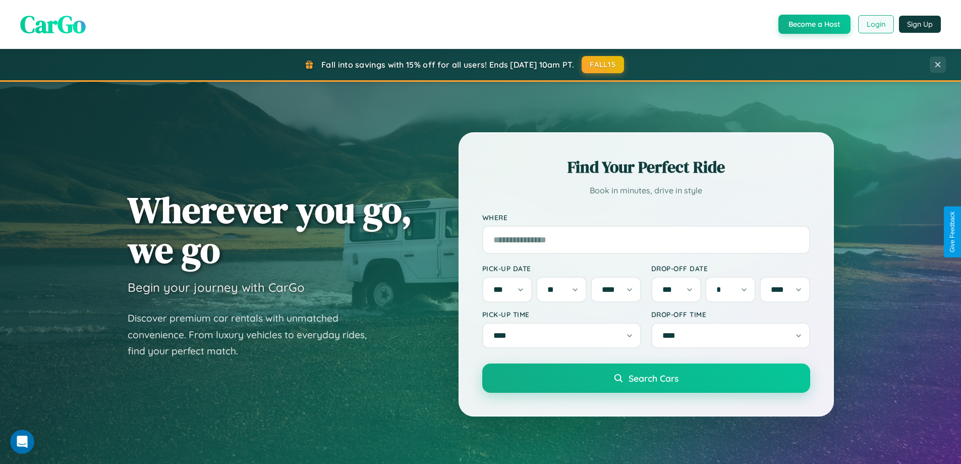  Describe the element at coordinates (876, 24) in the screenshot. I see `button: Login` at that location.